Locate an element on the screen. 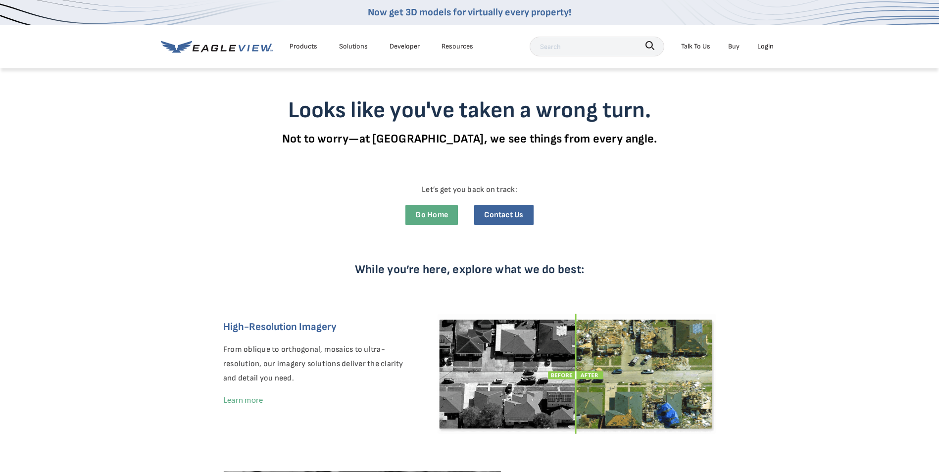 This screenshot has height=472, width=939. div: Talk To Us is located at coordinates (695, 46).